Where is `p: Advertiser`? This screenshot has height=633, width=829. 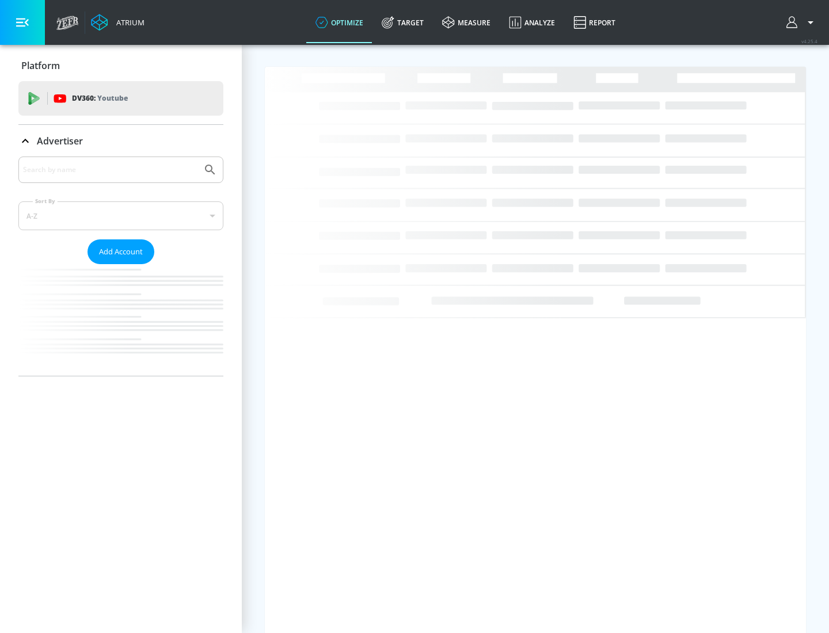
p: Advertiser is located at coordinates (60, 141).